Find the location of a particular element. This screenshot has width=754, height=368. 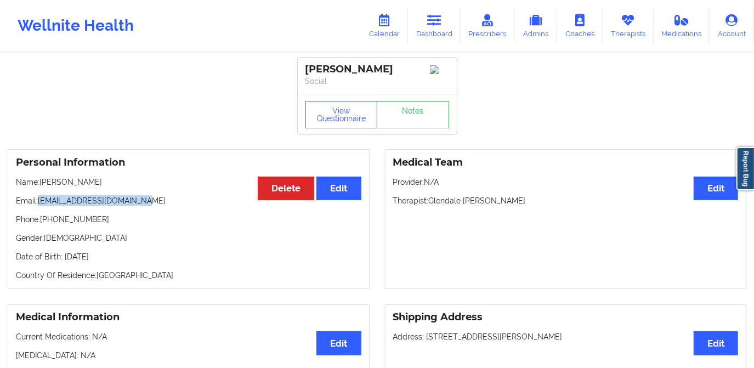

a: Notes is located at coordinates (413, 115).